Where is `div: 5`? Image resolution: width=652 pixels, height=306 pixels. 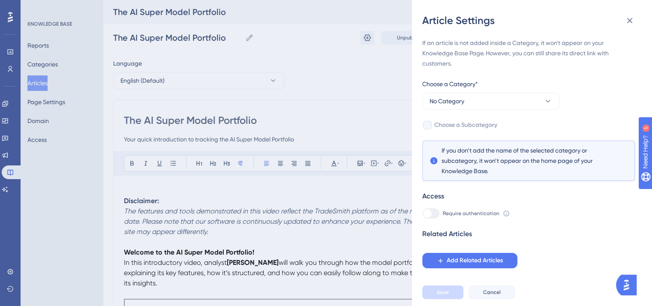 div: 5 is located at coordinates (61, 8).